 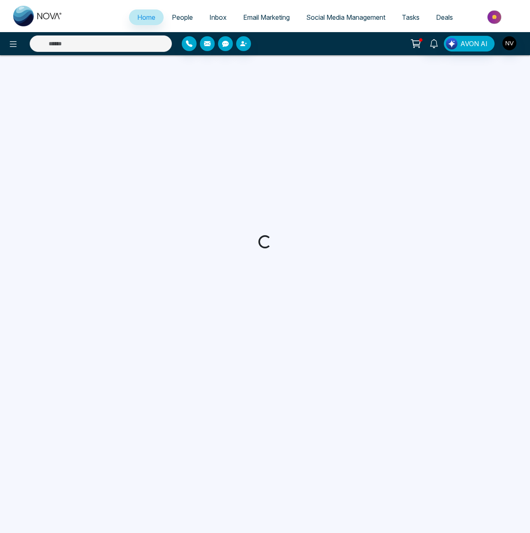 I want to click on span: AVON AI, so click(x=474, y=44).